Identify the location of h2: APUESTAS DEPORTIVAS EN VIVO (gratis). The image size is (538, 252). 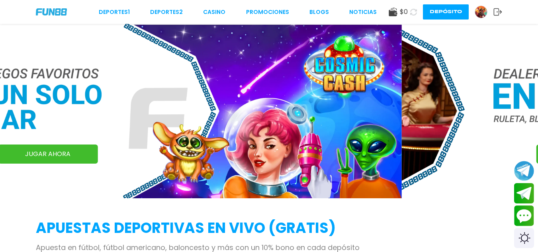
(269, 228).